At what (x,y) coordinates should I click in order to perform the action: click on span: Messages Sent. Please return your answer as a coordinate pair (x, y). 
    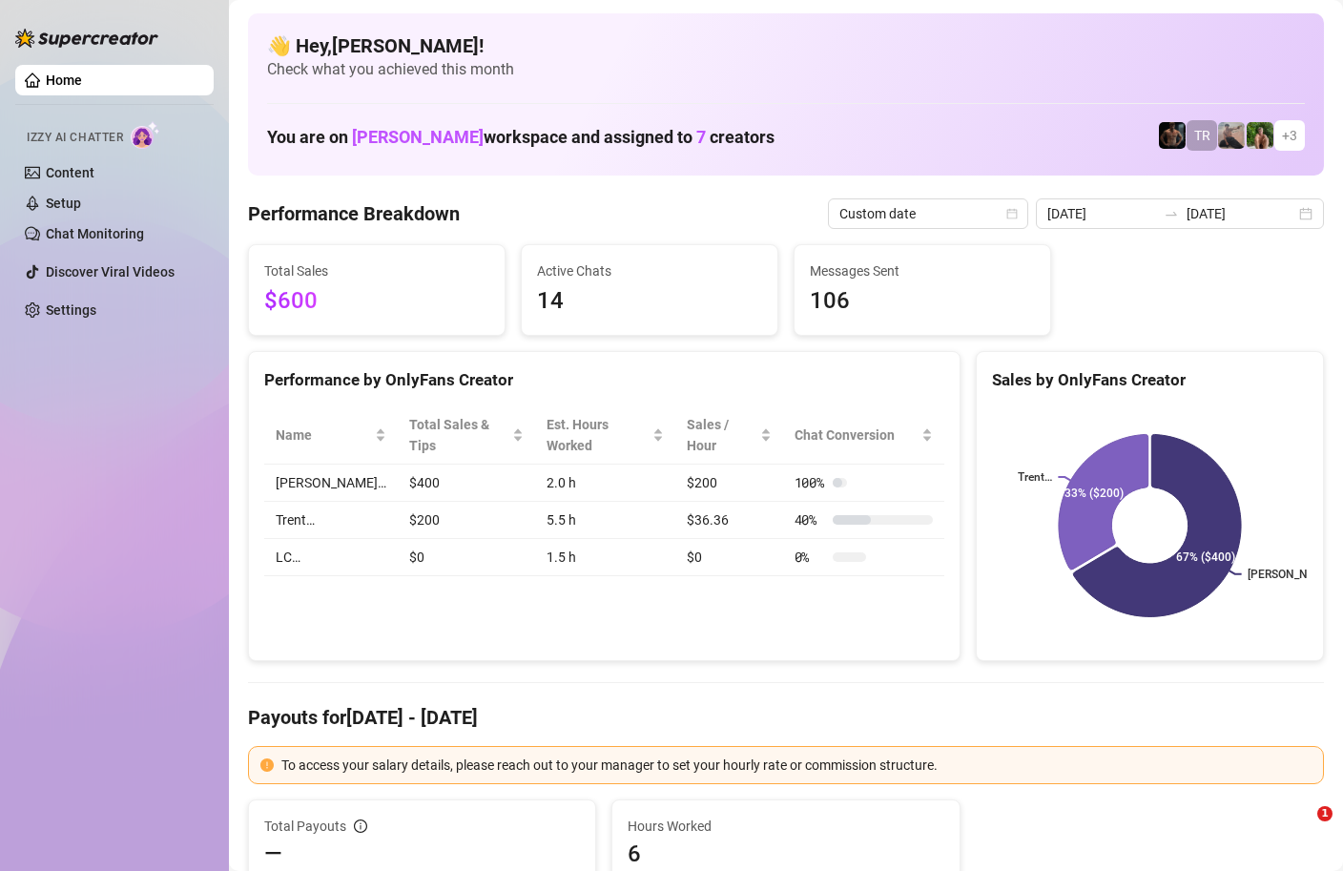
    Looking at the image, I should click on (922, 271).